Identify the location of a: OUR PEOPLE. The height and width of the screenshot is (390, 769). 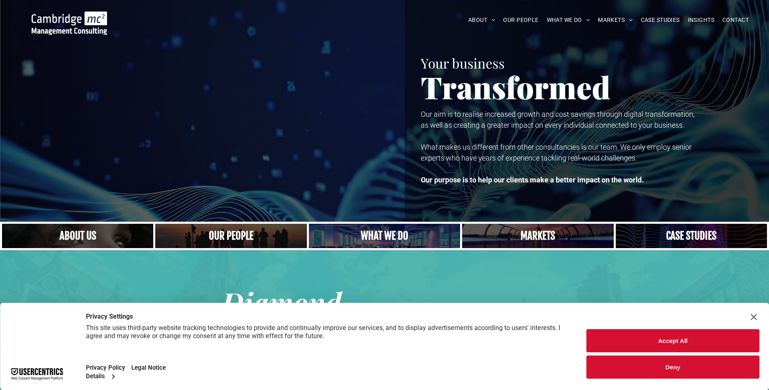
(520, 20).